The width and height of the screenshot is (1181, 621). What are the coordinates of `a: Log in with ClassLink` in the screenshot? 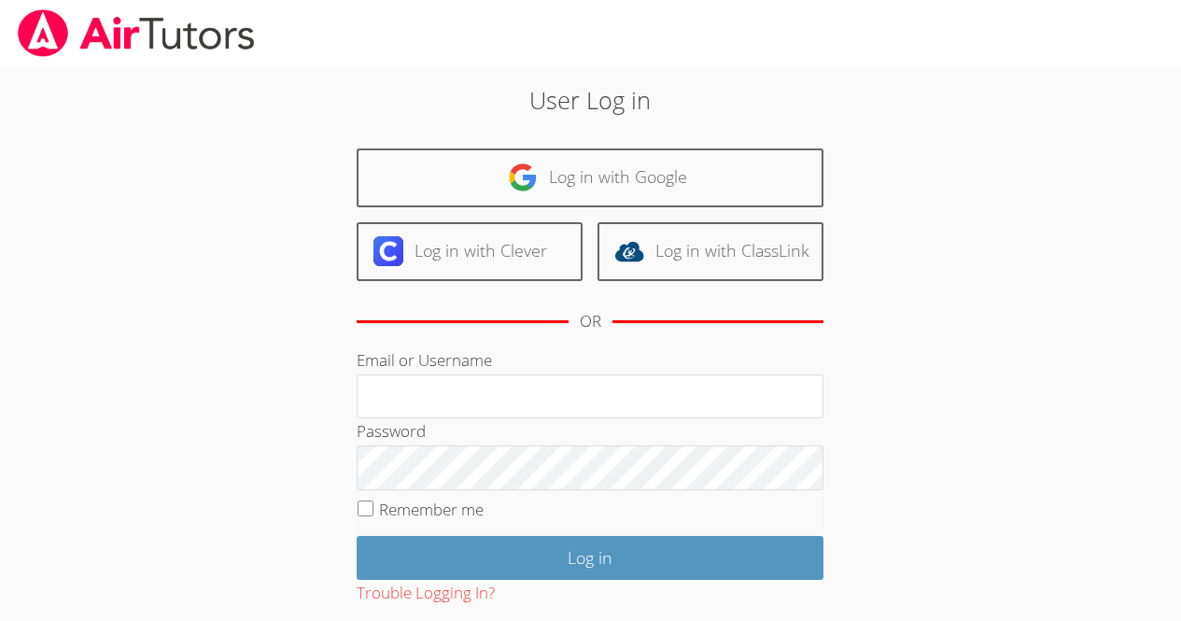 It's located at (710, 251).